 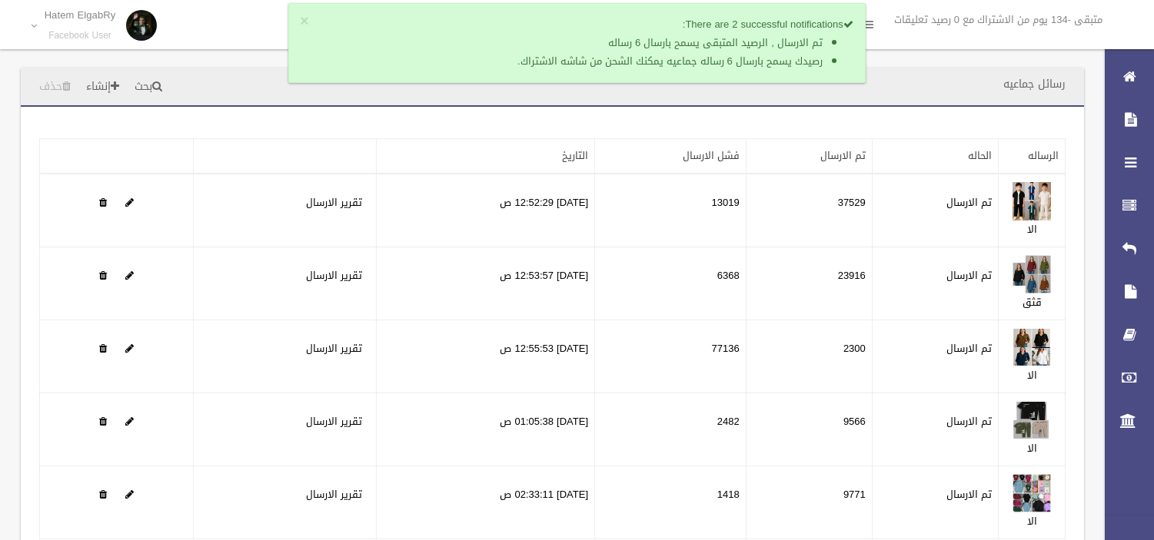 I want to click on td: 23916, so click(x=809, y=284).